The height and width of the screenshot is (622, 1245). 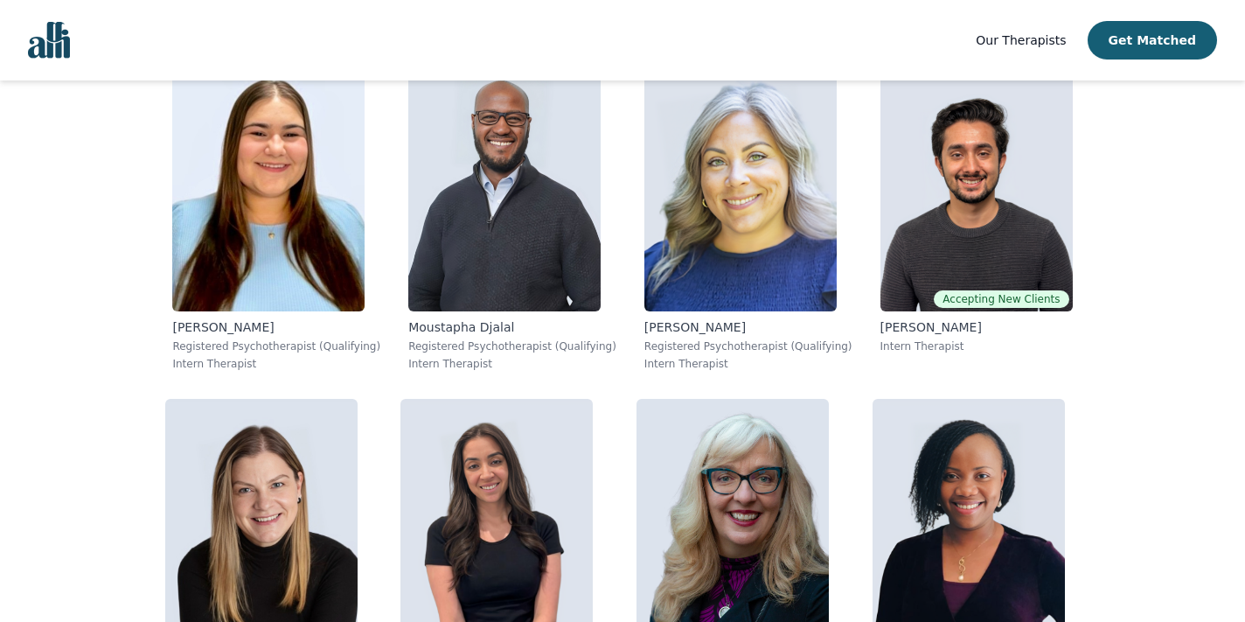 I want to click on img: Melissa_Klassen, so click(x=741, y=185).